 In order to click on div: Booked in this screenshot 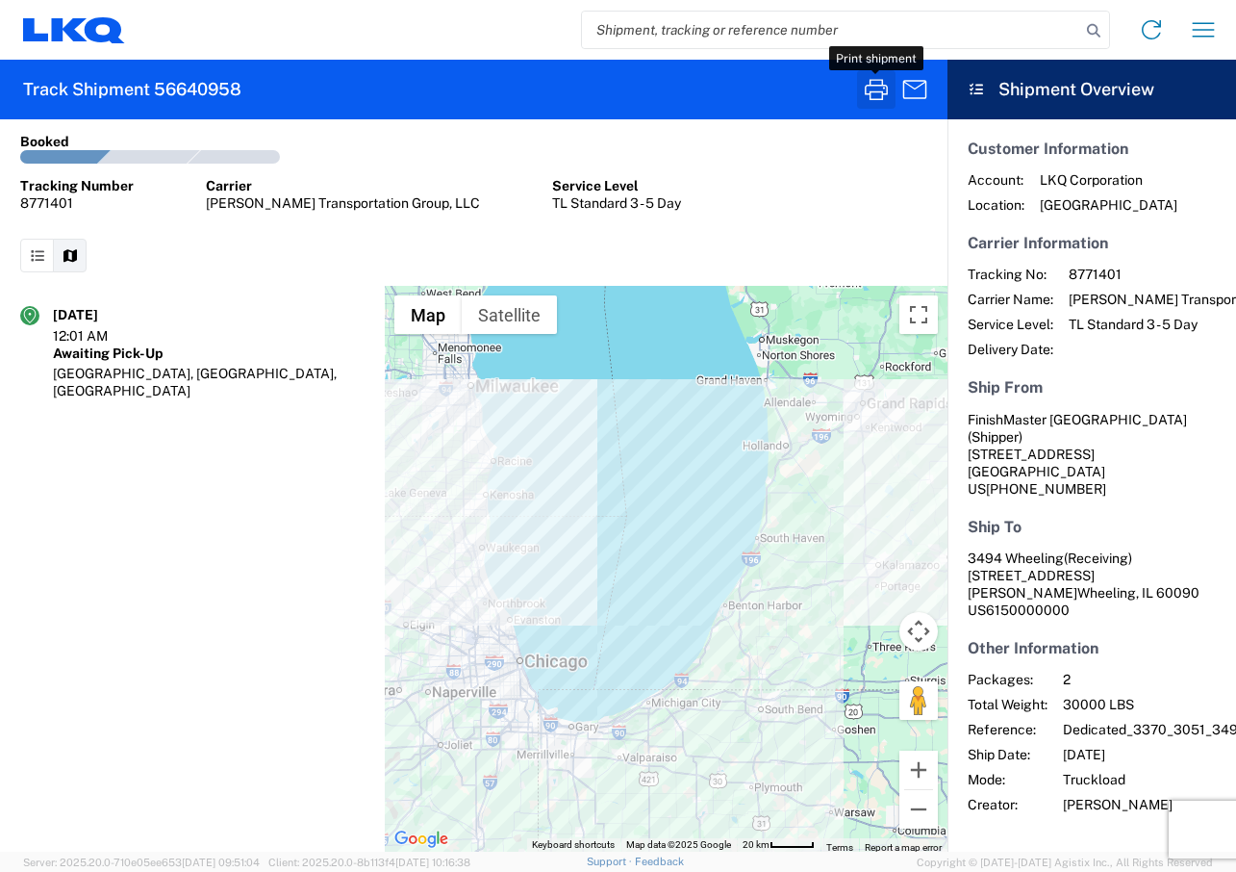, I will do `click(44, 141)`.